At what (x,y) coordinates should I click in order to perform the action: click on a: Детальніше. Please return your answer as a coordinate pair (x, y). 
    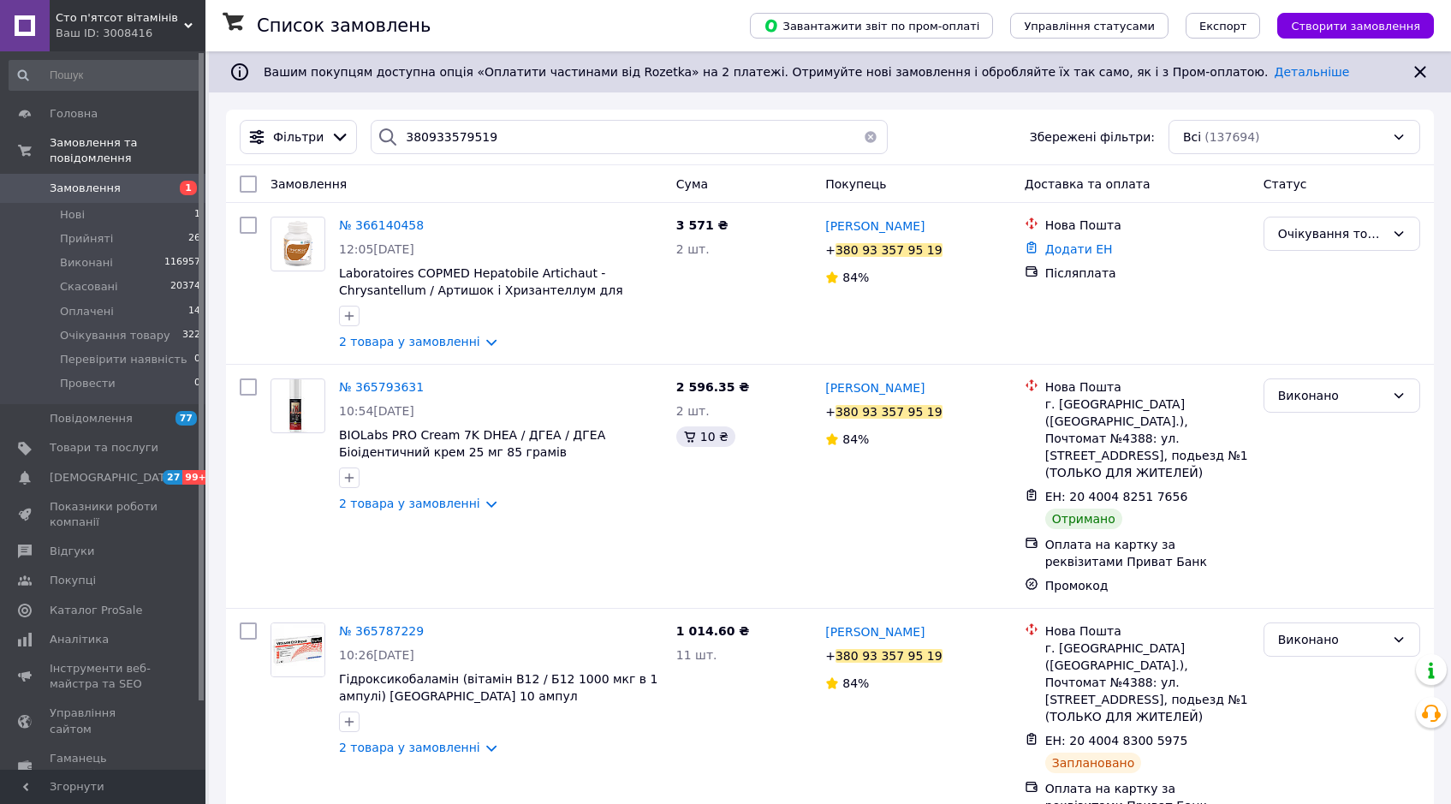
    Looking at the image, I should click on (1312, 72).